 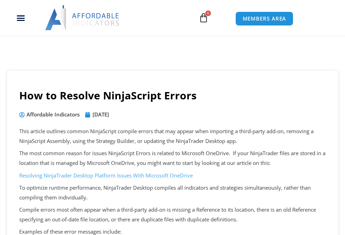 I want to click on img: LogoAI | Affordable Indicators – NinjaTrader, so click(x=82, y=18).